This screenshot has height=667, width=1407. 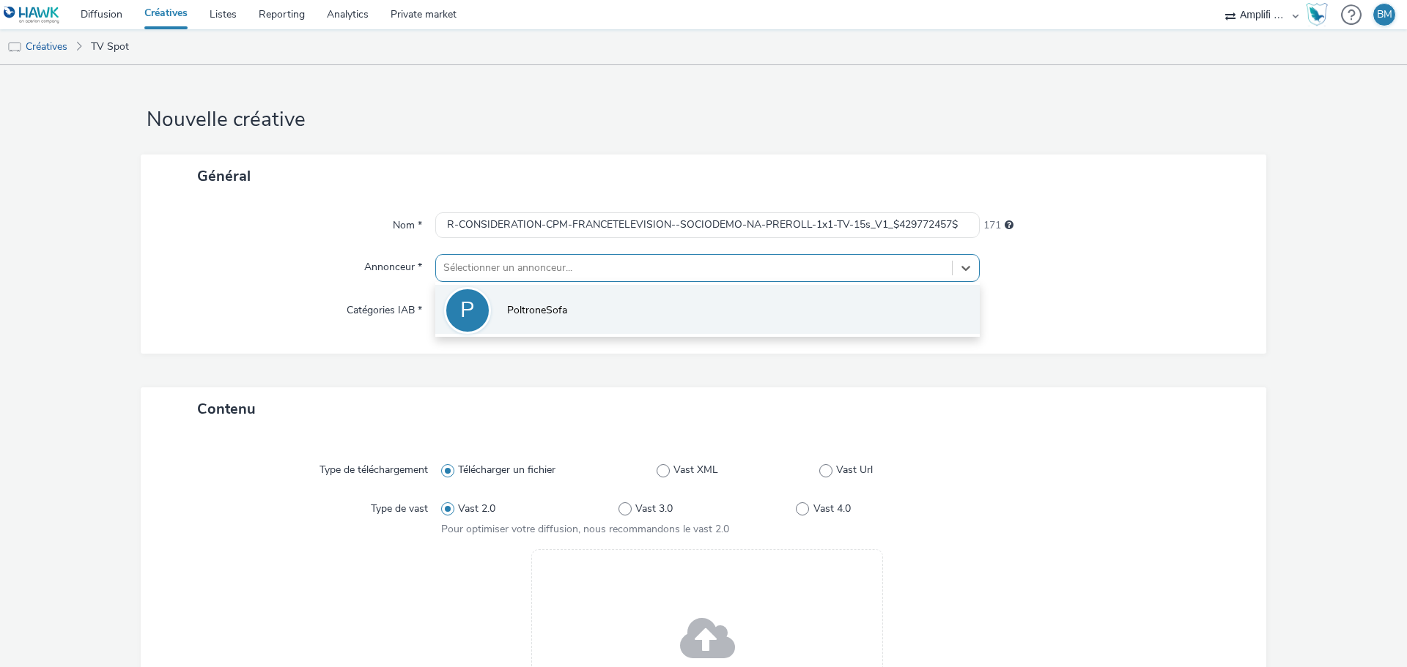 What do you see at coordinates (476, 509) in the screenshot?
I see `span: Vast 2.0` at bounding box center [476, 509].